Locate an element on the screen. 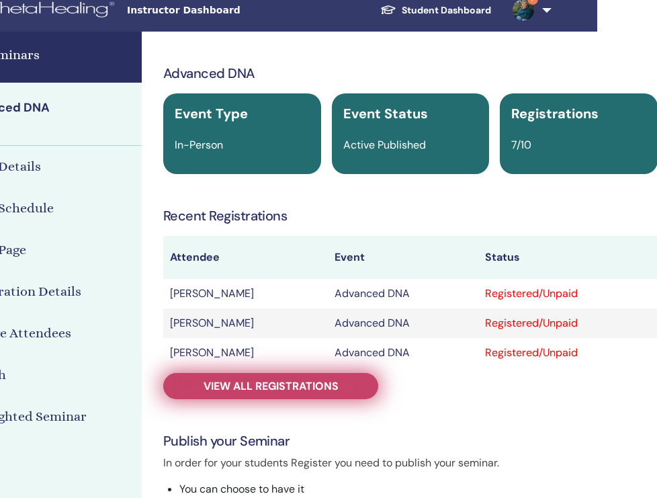 This screenshot has height=498, width=657. th: Attendee is located at coordinates (245, 257).